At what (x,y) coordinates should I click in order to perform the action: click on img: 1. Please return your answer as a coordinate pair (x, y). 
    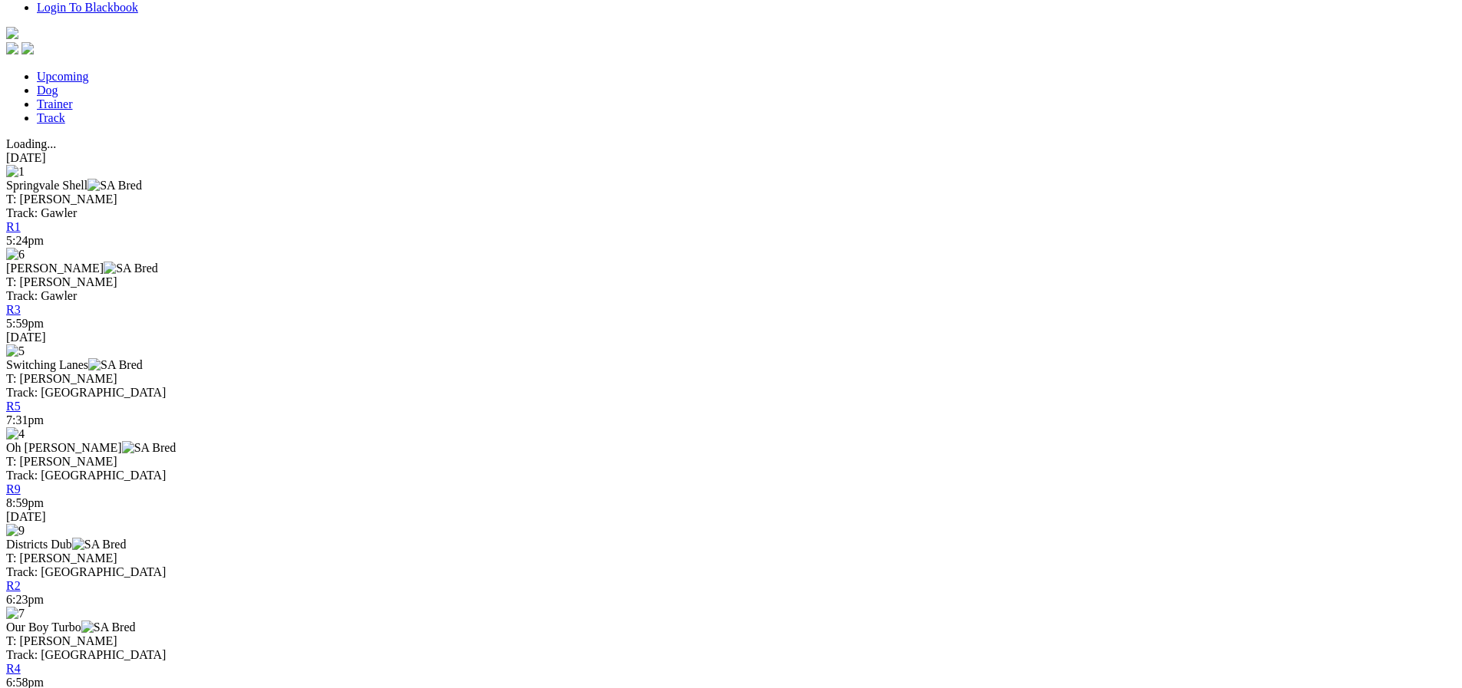
    Looking at the image, I should click on (15, 172).